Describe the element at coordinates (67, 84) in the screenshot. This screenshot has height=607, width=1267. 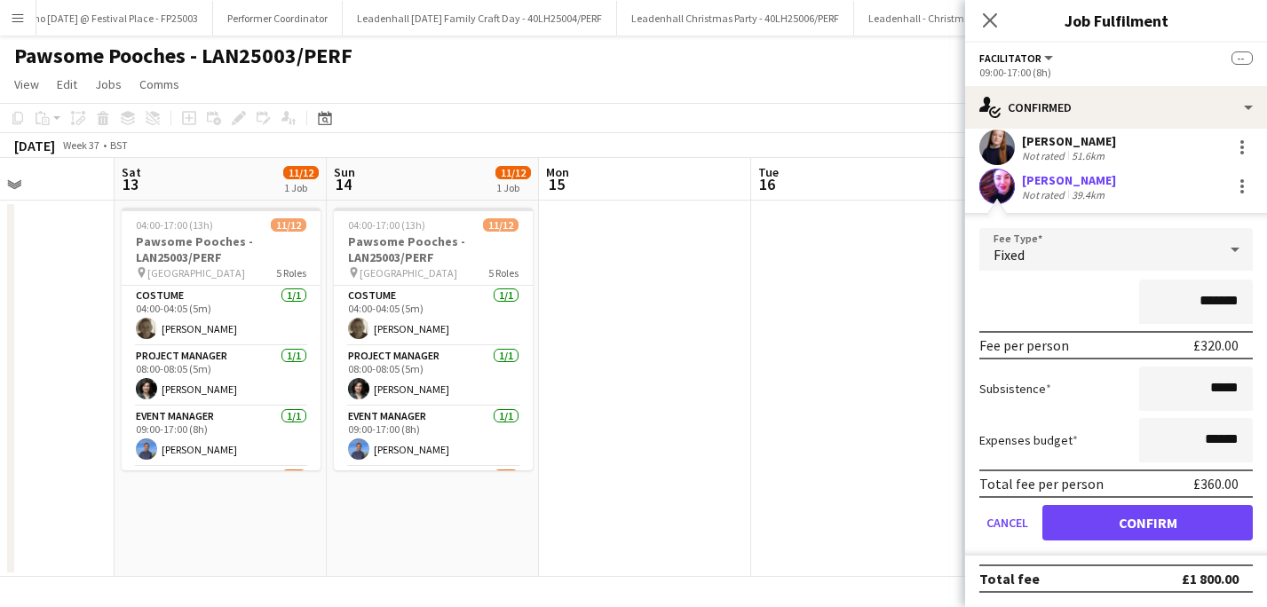
I see `a: Edit` at that location.